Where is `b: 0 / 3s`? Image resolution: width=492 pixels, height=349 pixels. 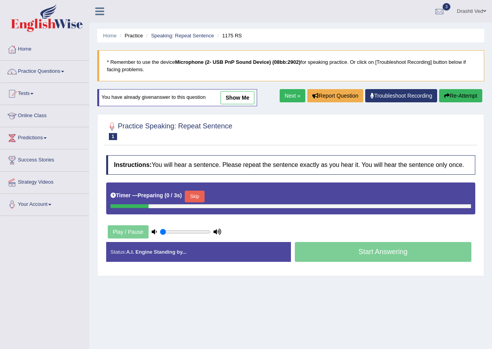
b: 0 / 3s is located at coordinates (173, 195).